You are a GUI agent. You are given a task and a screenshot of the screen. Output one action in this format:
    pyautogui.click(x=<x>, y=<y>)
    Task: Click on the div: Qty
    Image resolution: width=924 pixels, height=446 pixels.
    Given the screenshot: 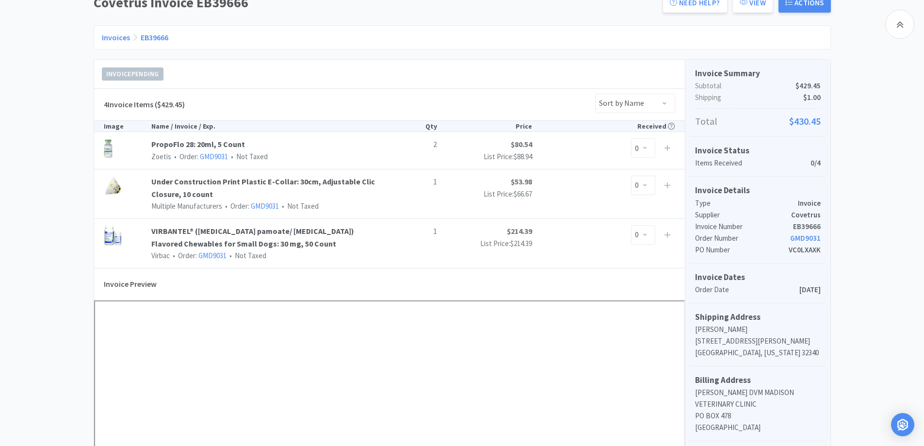 What is the action you would take?
    pyautogui.click(x=413, y=126)
    